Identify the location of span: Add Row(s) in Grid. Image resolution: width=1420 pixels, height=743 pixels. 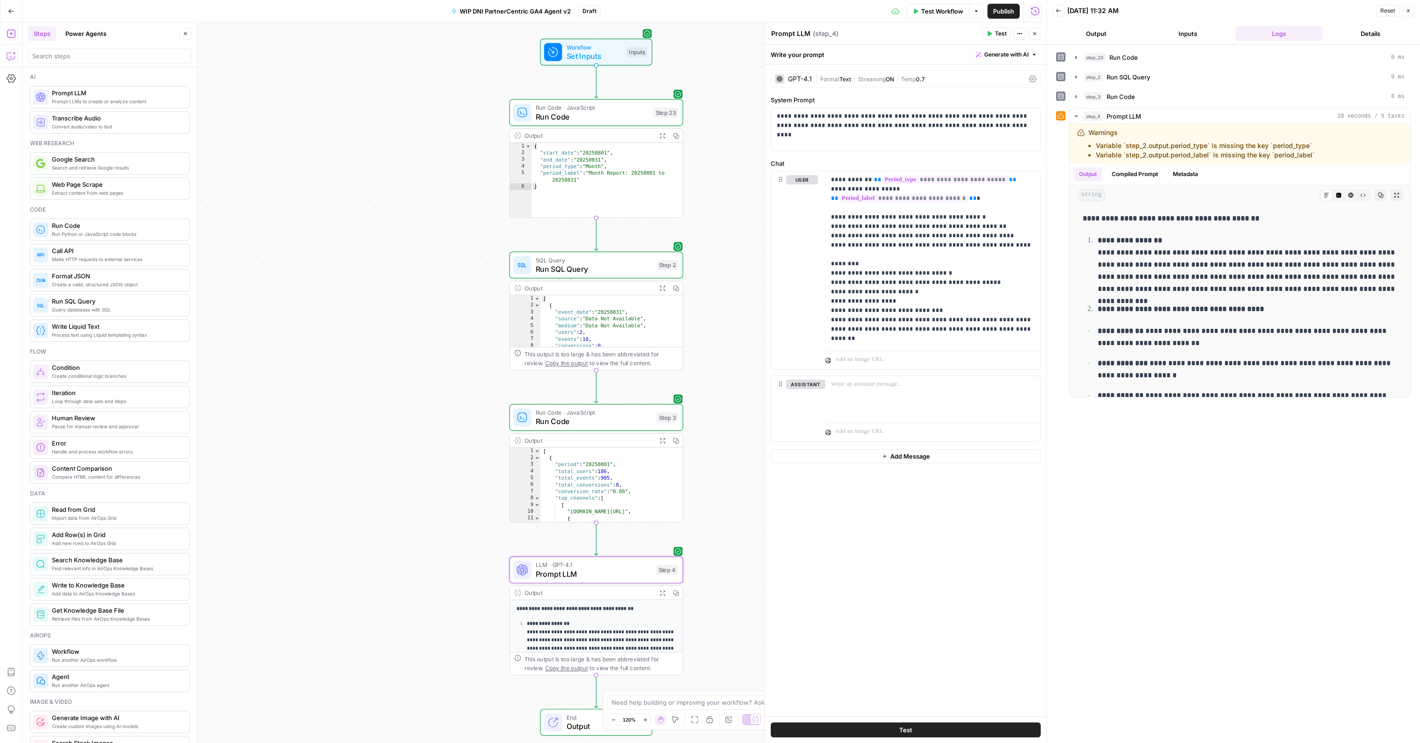
(117, 535).